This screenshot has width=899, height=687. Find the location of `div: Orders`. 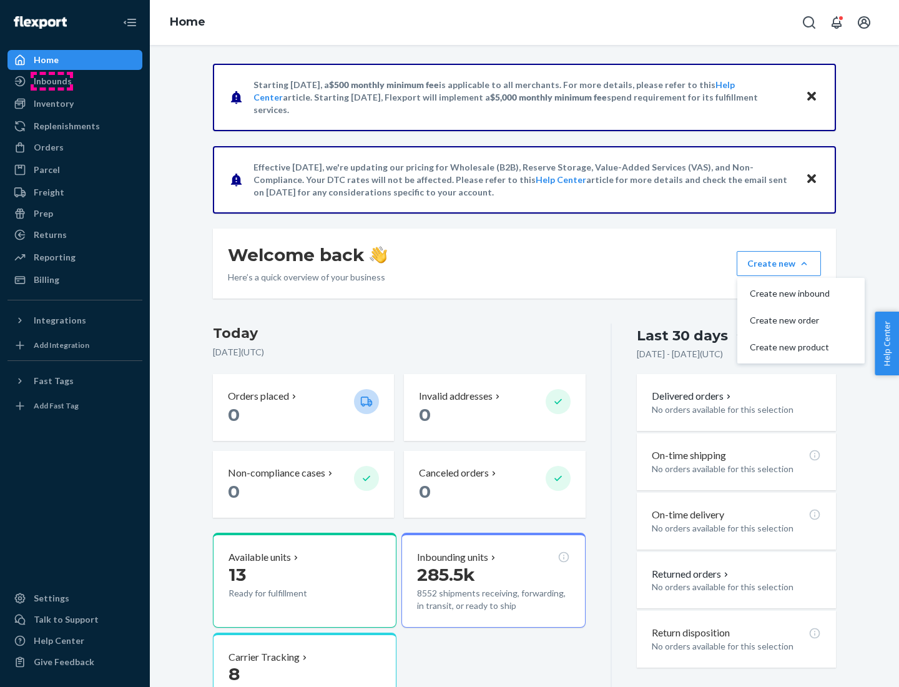

div: Orders is located at coordinates (49, 147).